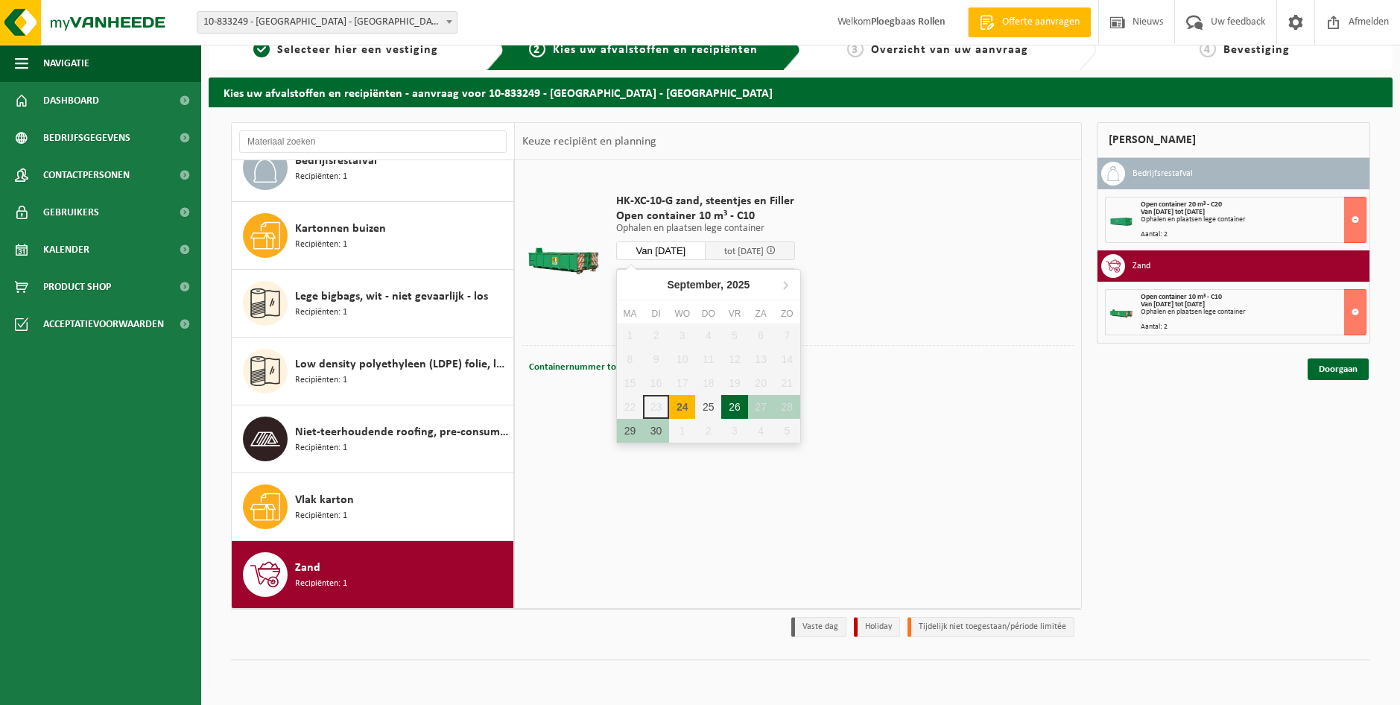 This screenshot has width=1400, height=705. What do you see at coordinates (308, 568) in the screenshot?
I see `span: Zand` at bounding box center [308, 568].